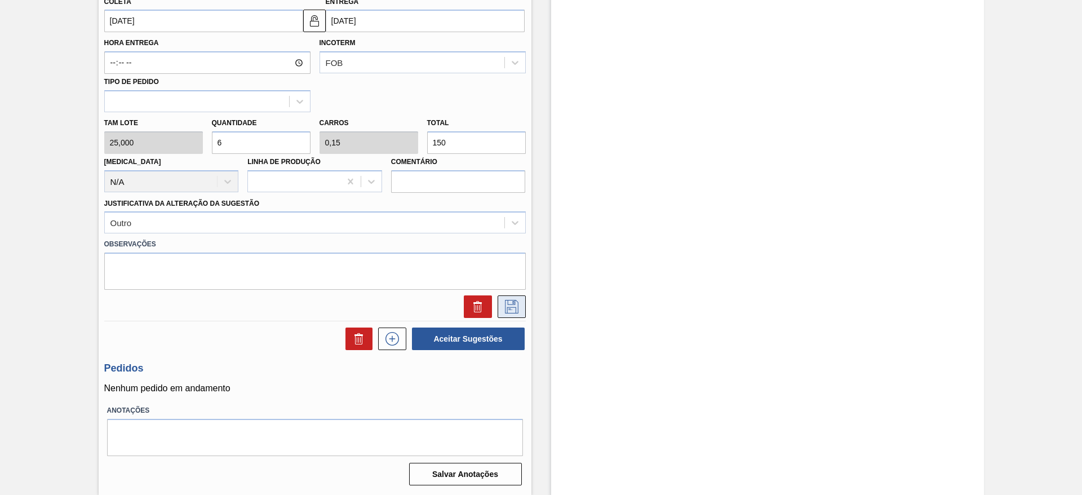 The width and height of the screenshot is (1082, 495). I want to click on label: Comentário, so click(458, 162).